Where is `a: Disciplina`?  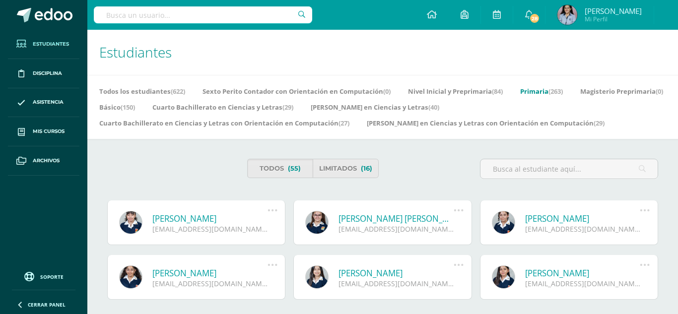
a: Disciplina is located at coordinates (44, 73).